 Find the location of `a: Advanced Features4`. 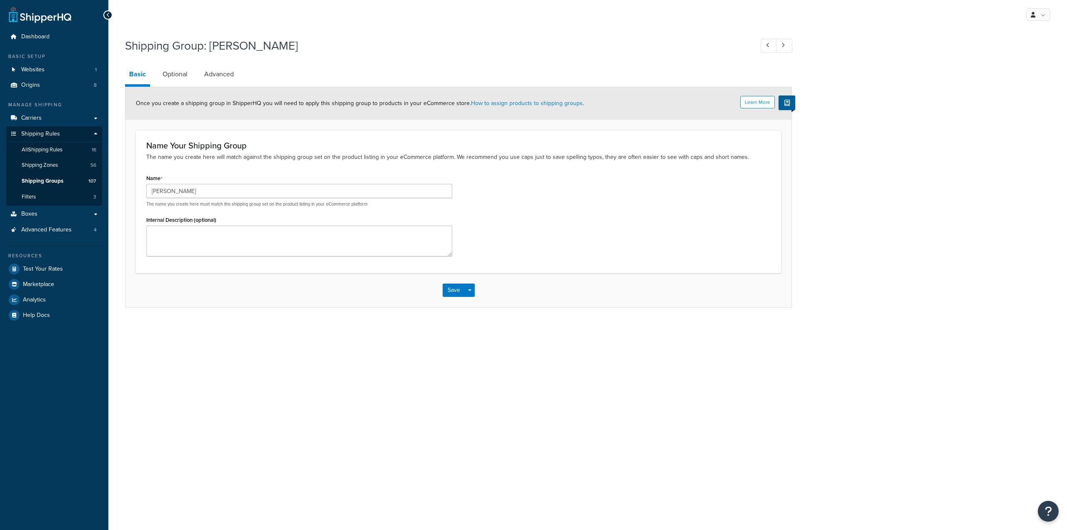

a: Advanced Features4 is located at coordinates (54, 230).